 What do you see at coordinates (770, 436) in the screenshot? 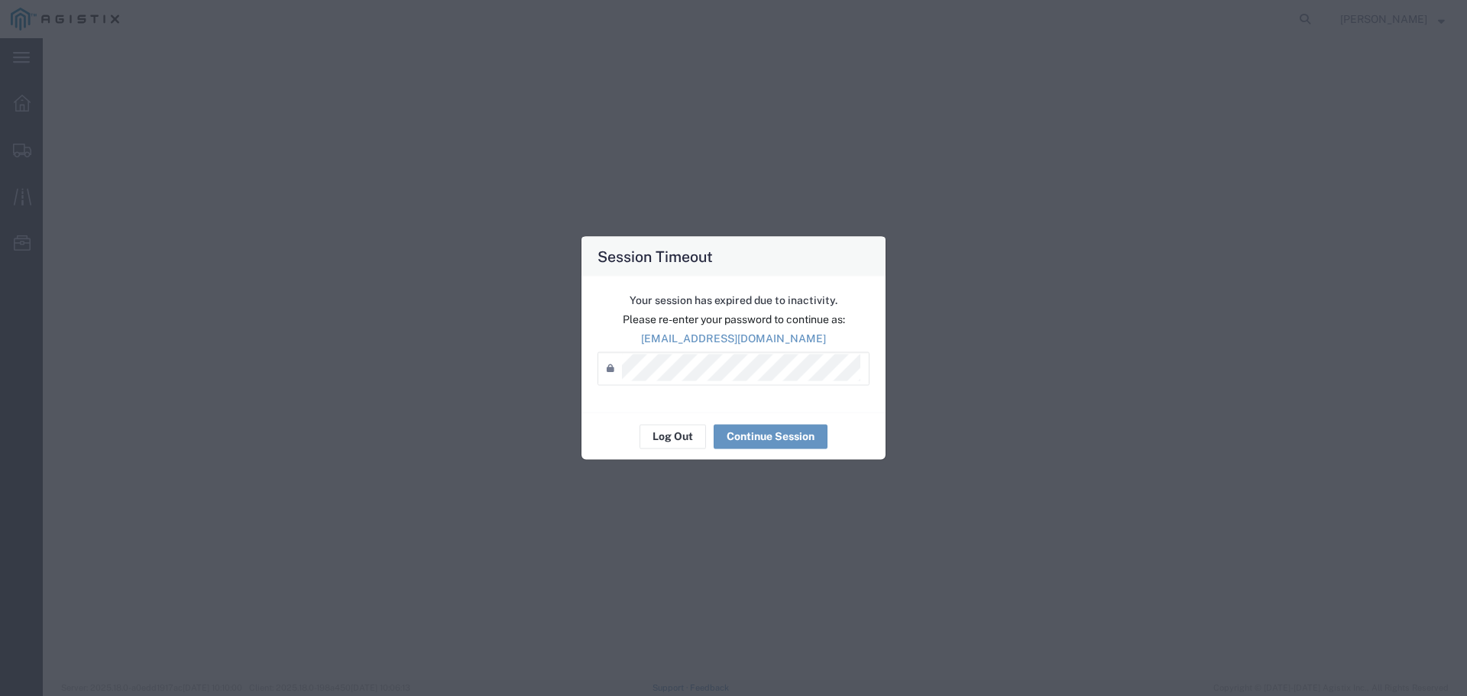
I see `button: Continue Session` at bounding box center [770, 436].